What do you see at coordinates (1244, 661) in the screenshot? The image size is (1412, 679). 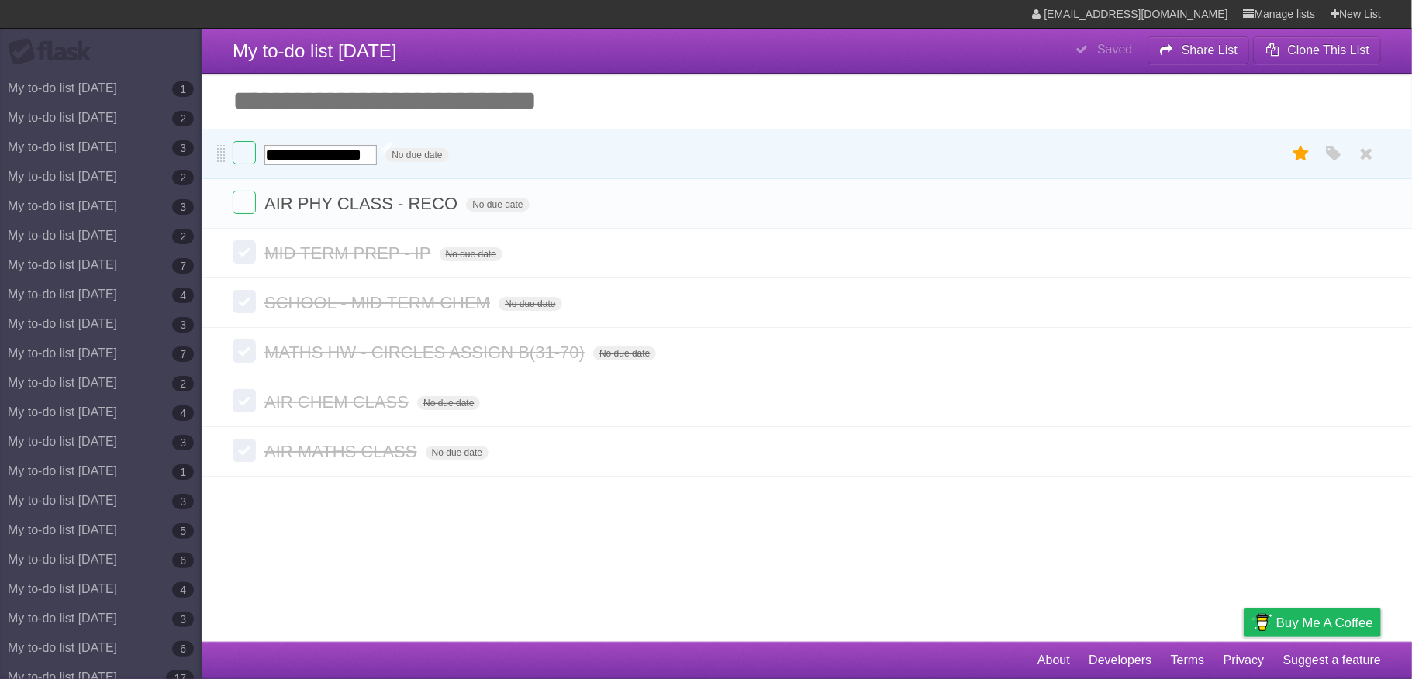 I see `a: Privacy` at bounding box center [1244, 661].